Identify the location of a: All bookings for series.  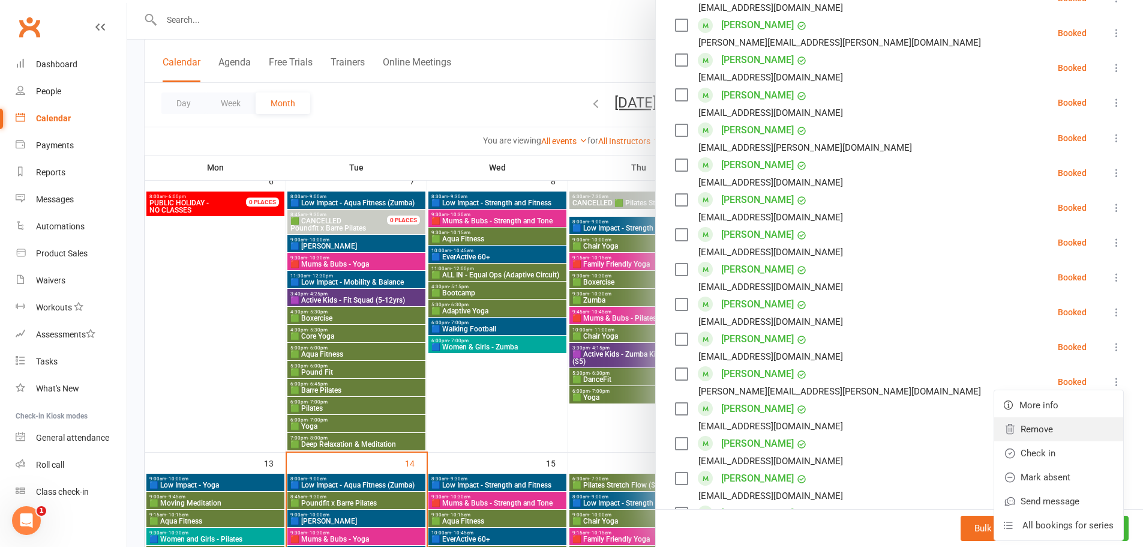
(1059, 525).